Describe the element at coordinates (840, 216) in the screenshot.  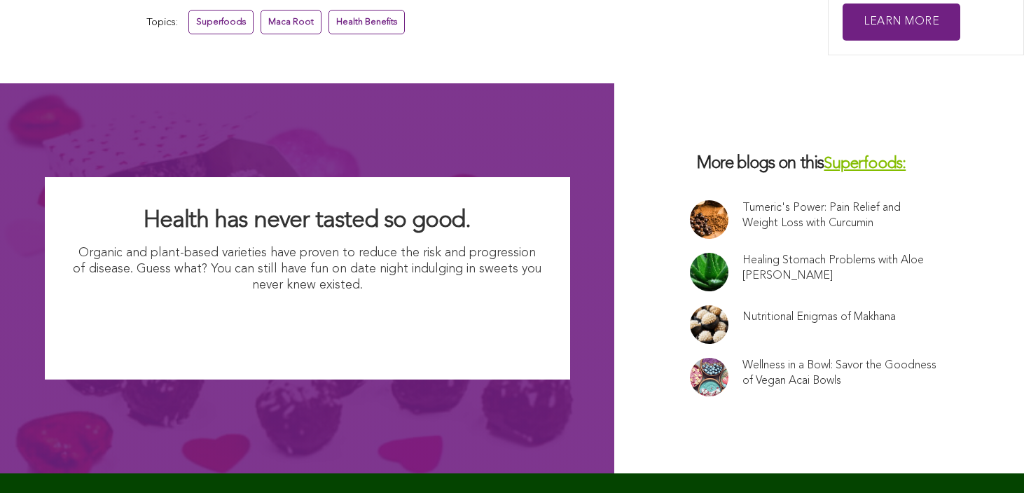
I see `a: Tumeric's Power: Pain Relief and Weight Loss with Curcumin` at that location.